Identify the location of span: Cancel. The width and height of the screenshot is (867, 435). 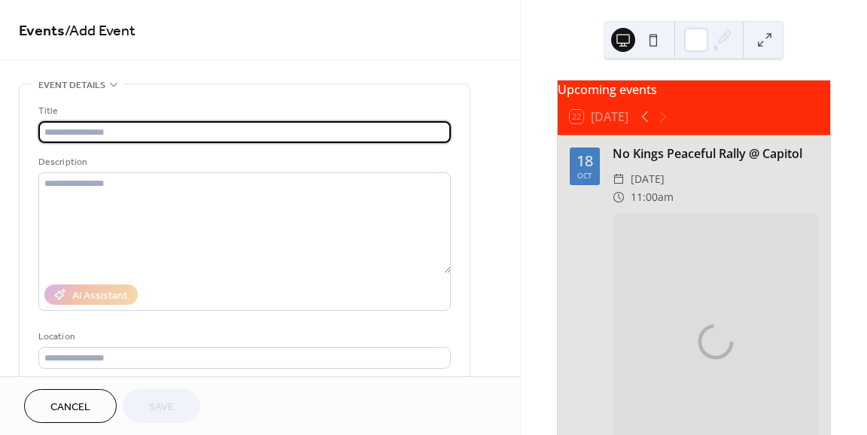
(70, 407).